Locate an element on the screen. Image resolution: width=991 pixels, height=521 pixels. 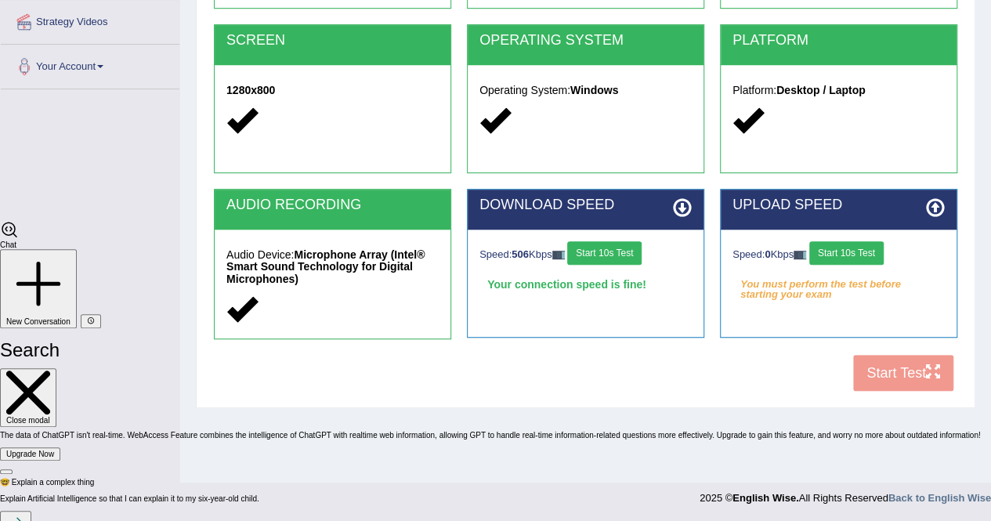
strong: Windows is located at coordinates (594, 90).